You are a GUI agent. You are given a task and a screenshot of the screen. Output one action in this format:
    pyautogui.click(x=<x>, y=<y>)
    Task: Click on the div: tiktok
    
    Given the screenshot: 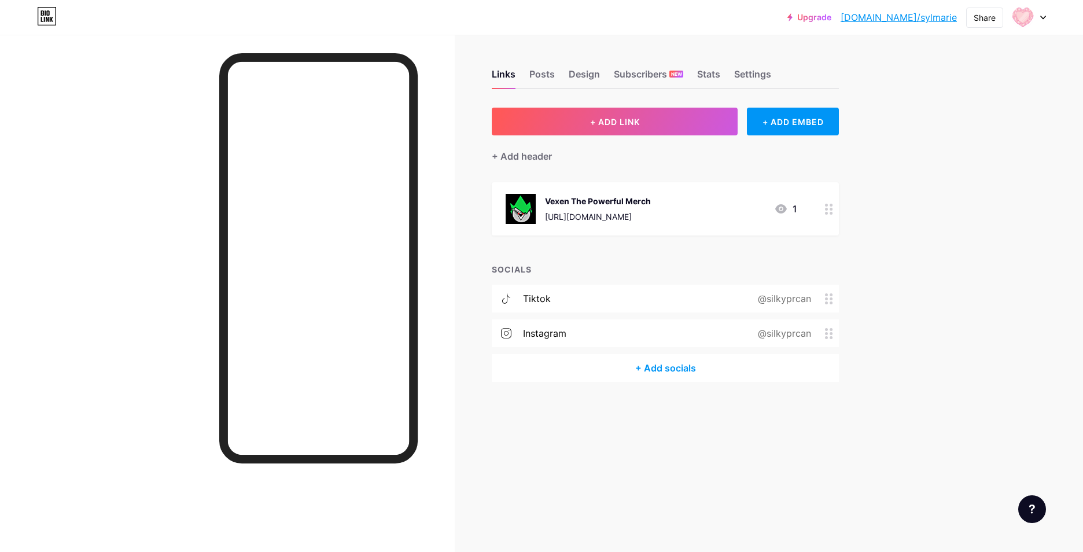 What is the action you would take?
    pyautogui.click(x=537, y=299)
    